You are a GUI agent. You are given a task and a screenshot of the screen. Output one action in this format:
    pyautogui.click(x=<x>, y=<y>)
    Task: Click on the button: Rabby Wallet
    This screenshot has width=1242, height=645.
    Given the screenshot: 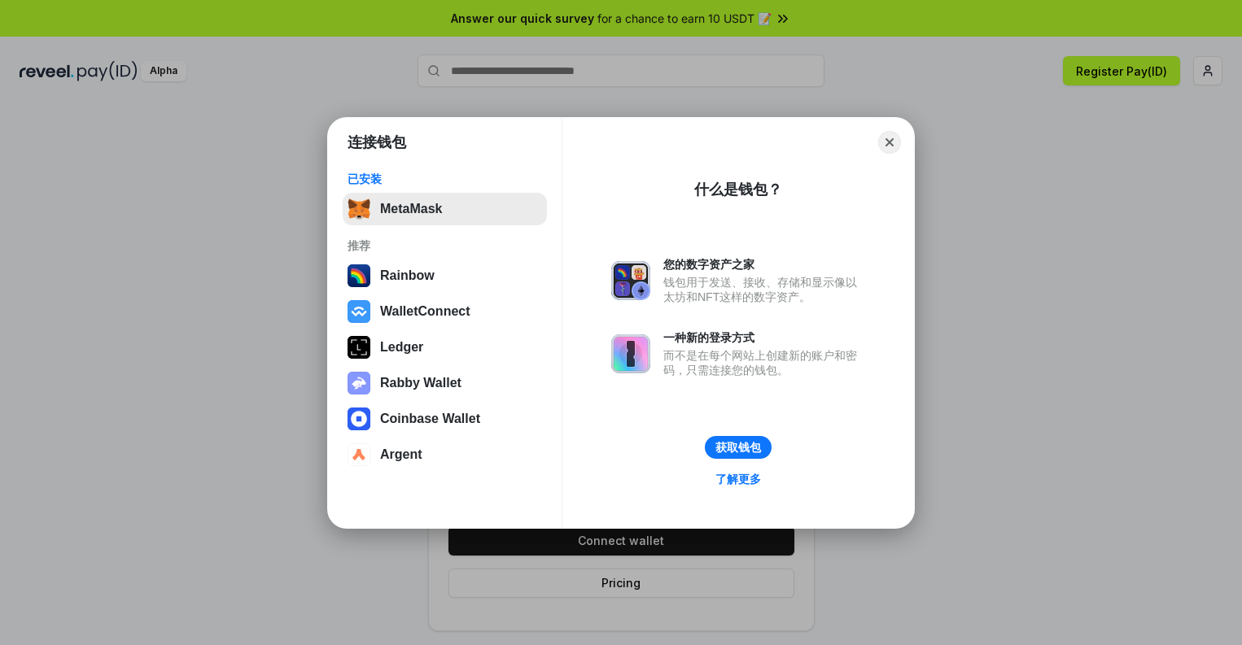 What is the action you would take?
    pyautogui.click(x=444, y=383)
    